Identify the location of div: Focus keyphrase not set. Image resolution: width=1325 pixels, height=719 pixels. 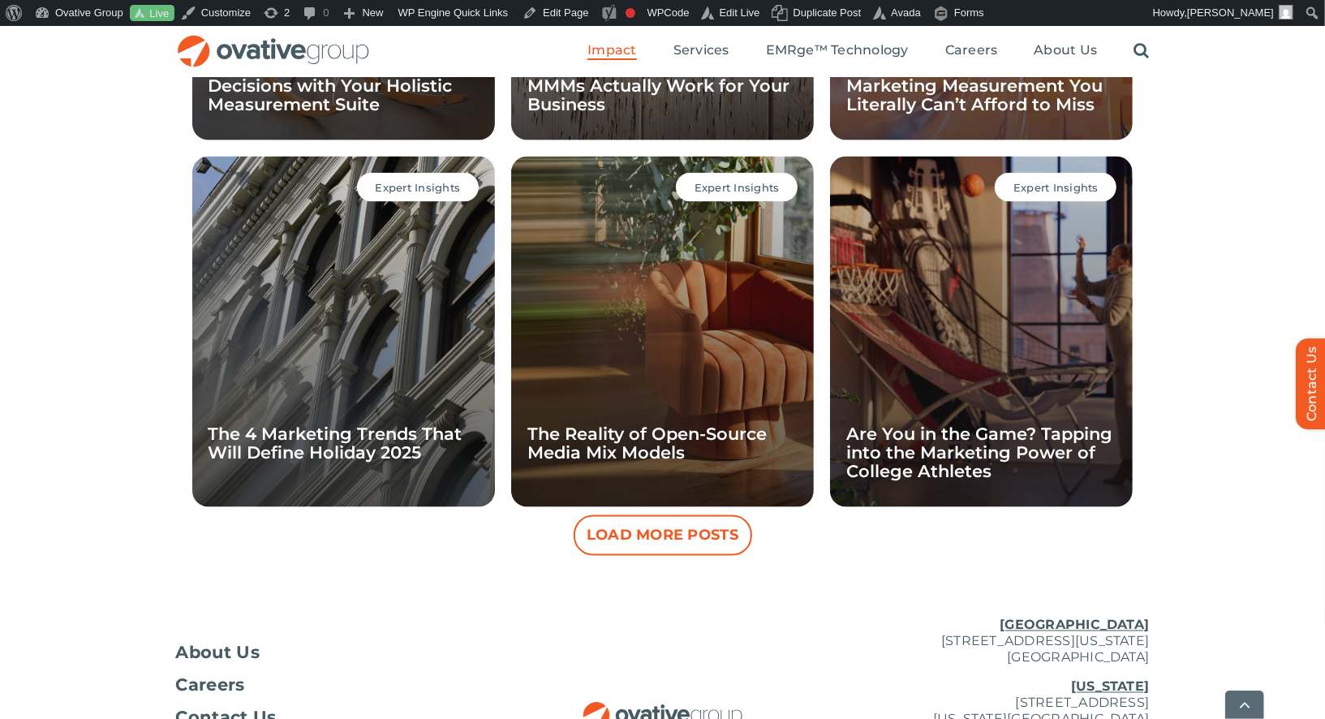
(630, 13).